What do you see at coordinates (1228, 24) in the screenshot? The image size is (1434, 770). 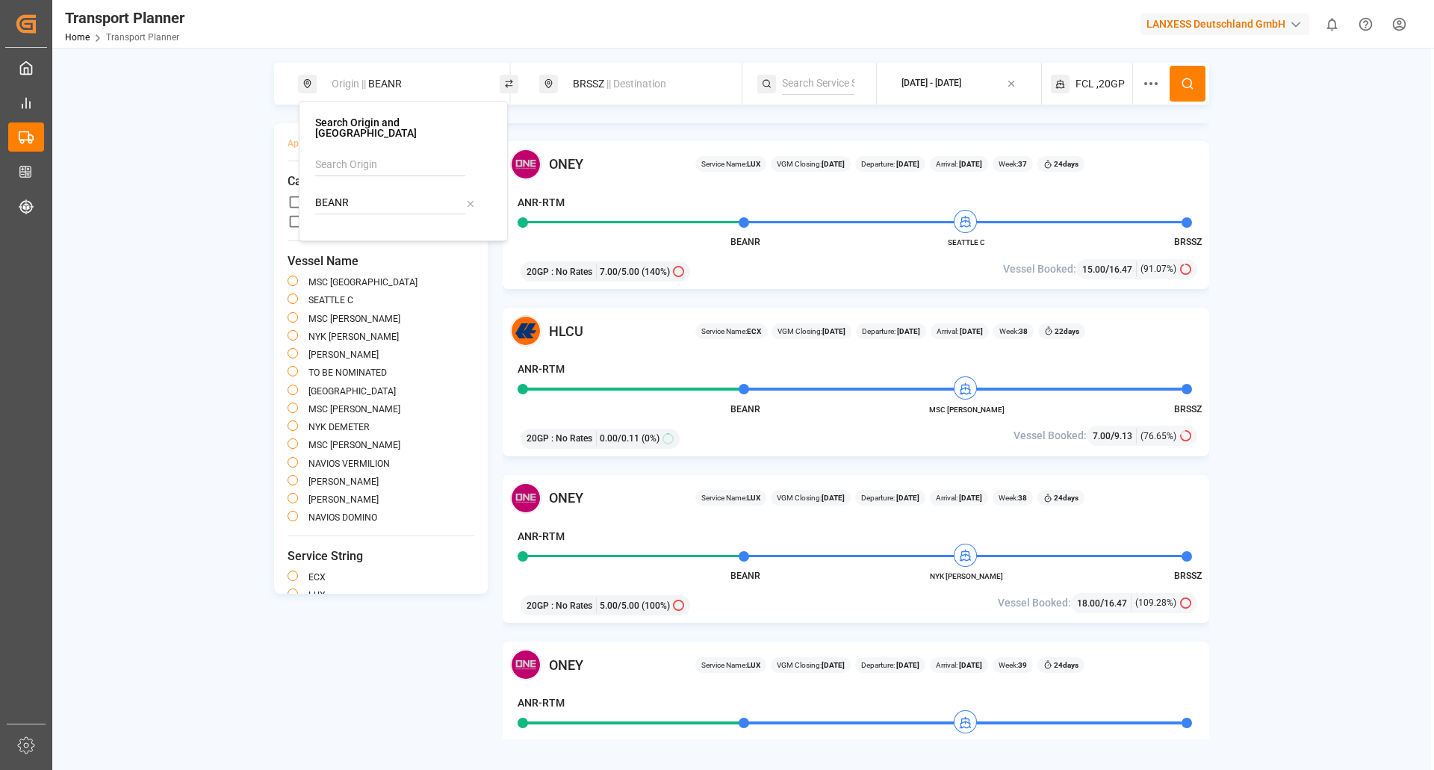 I see `button: LANXESS Deutschland GmbH` at bounding box center [1228, 24].